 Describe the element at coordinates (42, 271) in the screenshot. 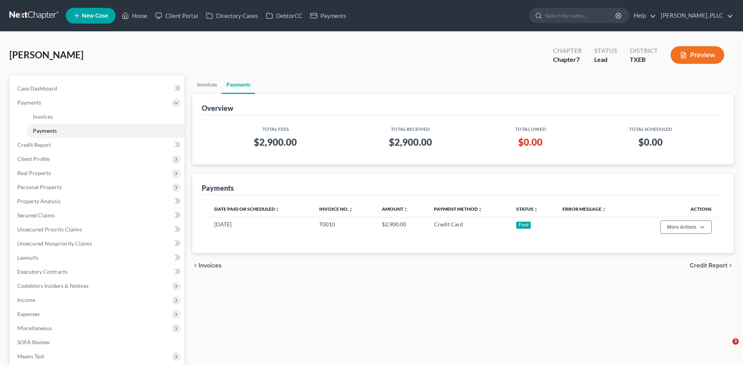

I see `span: Executory Contracts` at that location.